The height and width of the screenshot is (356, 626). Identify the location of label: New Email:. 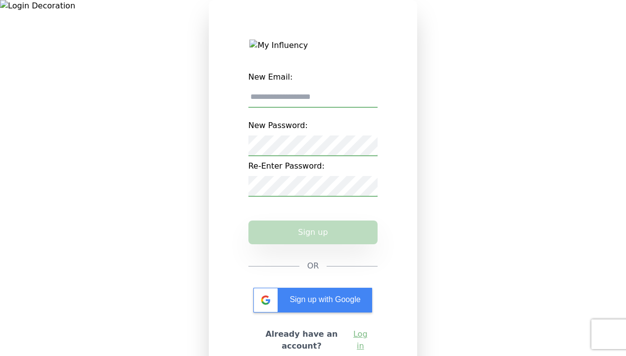
(313, 77).